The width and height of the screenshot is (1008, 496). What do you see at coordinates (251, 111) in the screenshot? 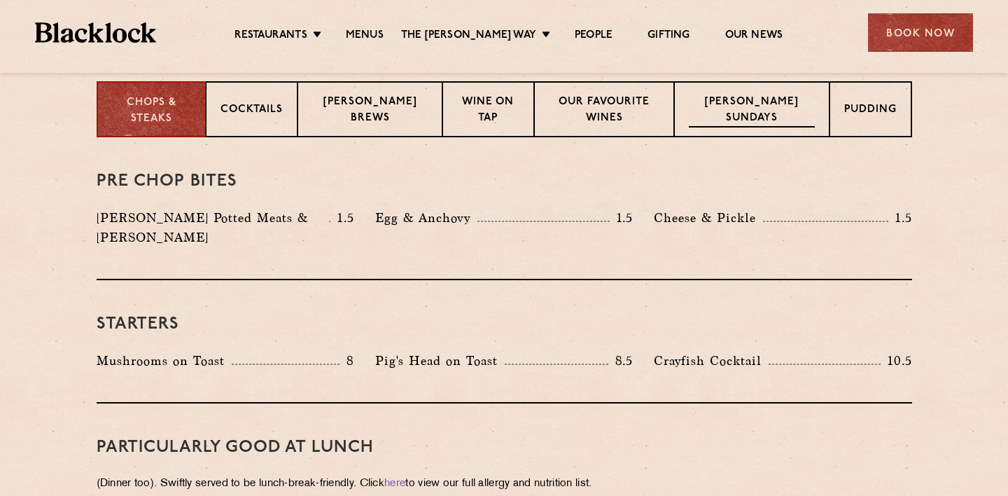
I see `p: Cocktails` at bounding box center [251, 111].